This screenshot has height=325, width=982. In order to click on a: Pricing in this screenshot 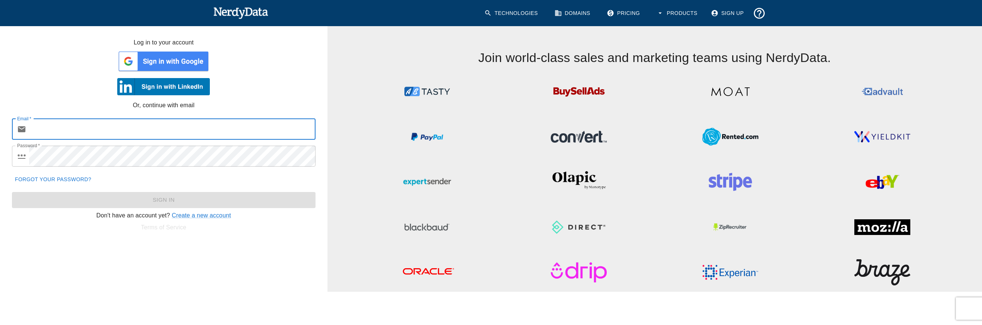, I will do `click(624, 13)`.